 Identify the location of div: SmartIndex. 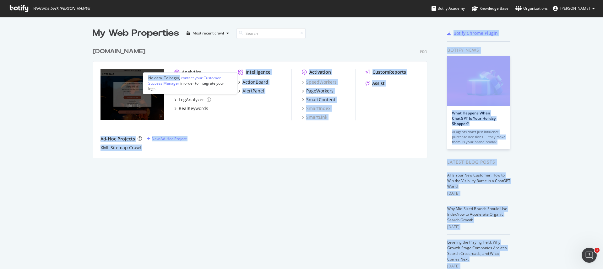
(316, 109).